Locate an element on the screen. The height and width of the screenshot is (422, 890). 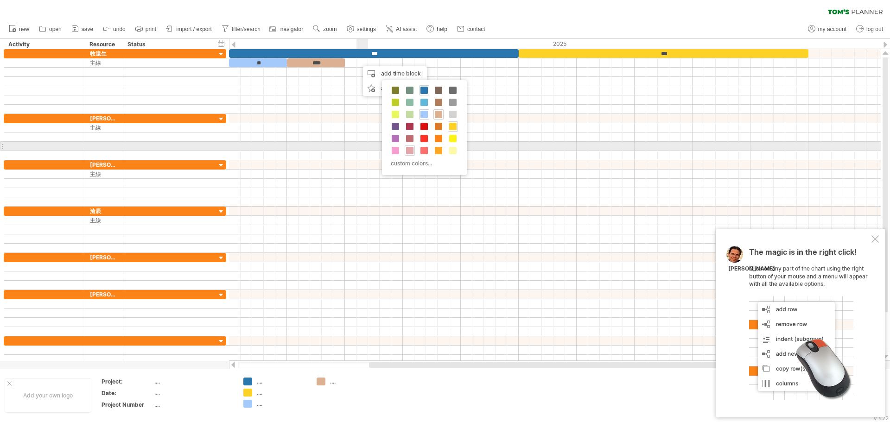
div: Project Number is located at coordinates (127, 405).